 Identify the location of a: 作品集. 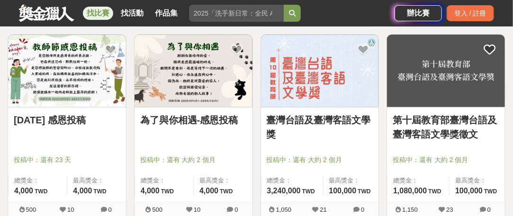
(166, 13).